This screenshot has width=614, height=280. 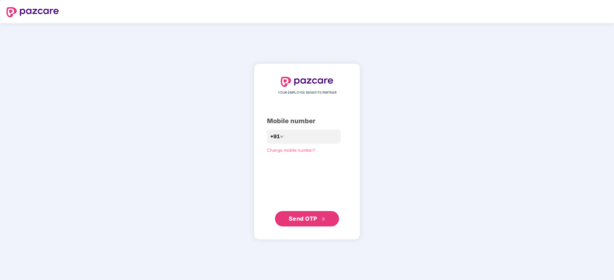 I want to click on span: double-right, so click(x=323, y=219).